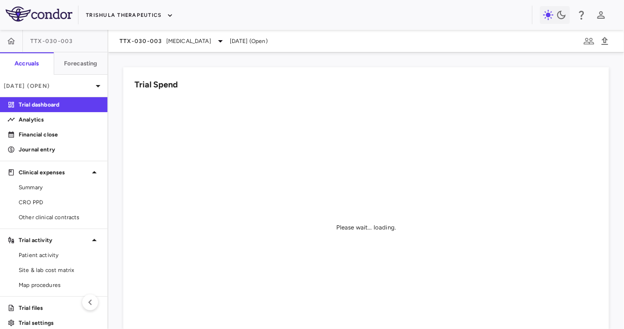 The width and height of the screenshot is (624, 329). I want to click on p: Trial files, so click(59, 308).